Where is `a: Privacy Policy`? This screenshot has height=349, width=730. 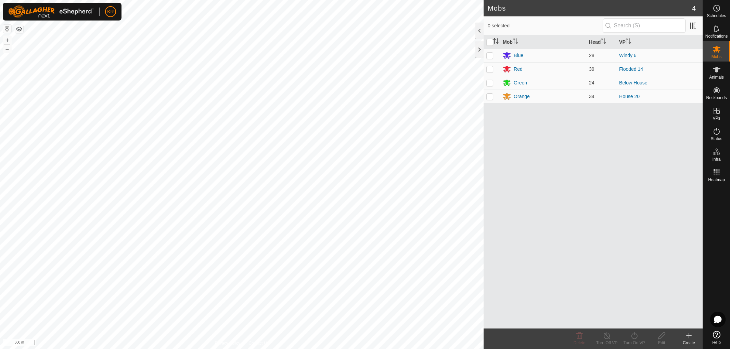
a: Privacy Policy is located at coordinates (227, 343).